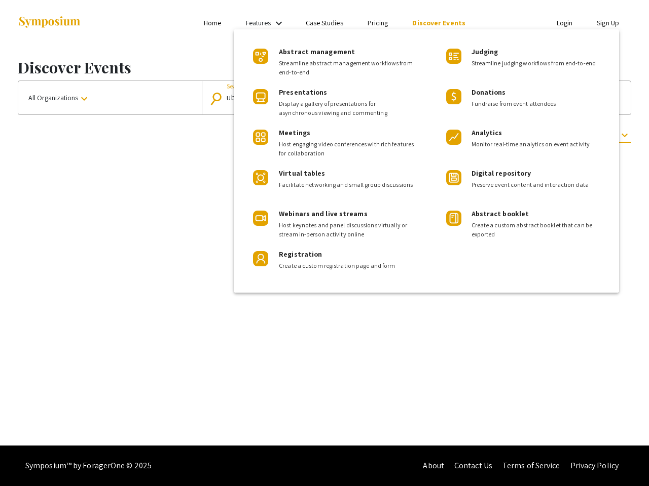 The height and width of the screenshot is (486, 649). Describe the element at coordinates (49, 22) in the screenshot. I see `img: Symposium by ForagerOne` at that location.